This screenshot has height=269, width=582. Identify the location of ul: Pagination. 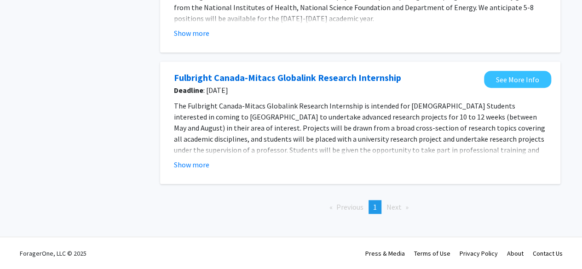
(360, 207).